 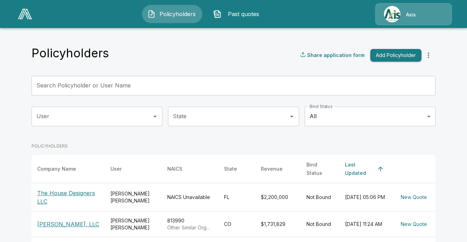 What do you see at coordinates (336, 55) in the screenshot?
I see `p: Share application form` at bounding box center [336, 55].